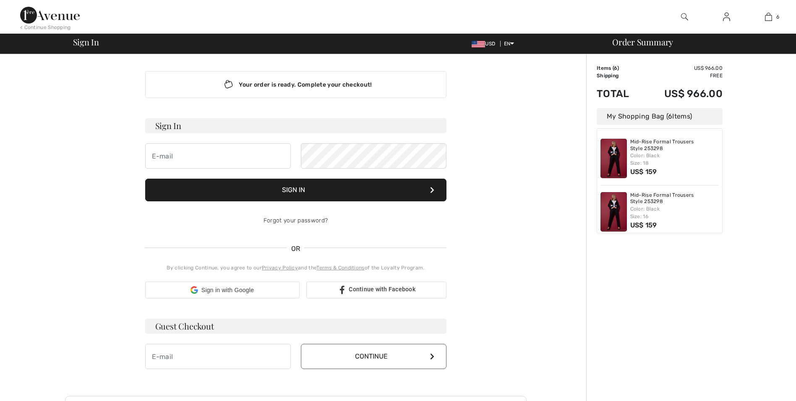 This screenshot has width=796, height=401. Describe the element at coordinates (296, 249) in the screenshot. I see `span: OR` at that location.